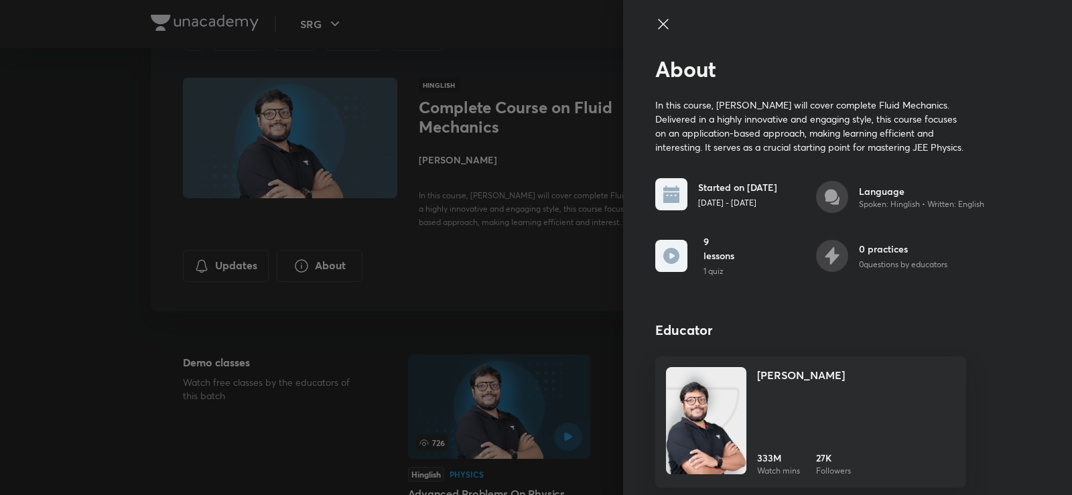 Image resolution: width=1072 pixels, height=495 pixels. I want to click on h4: Educator, so click(825, 330).